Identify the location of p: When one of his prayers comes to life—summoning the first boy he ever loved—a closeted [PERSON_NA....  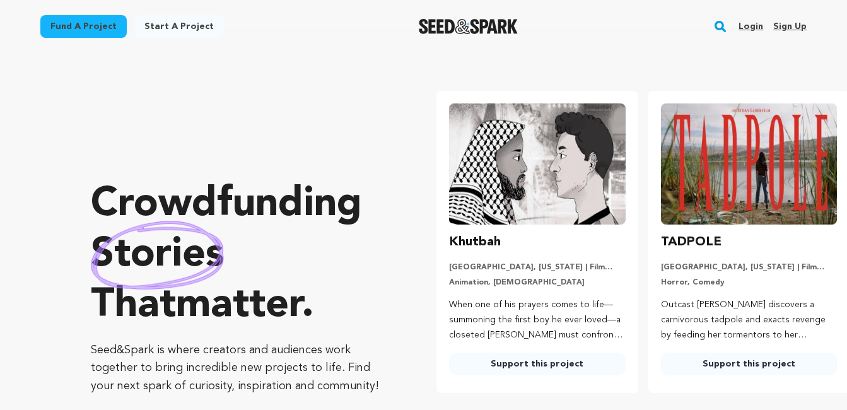
(537, 320).